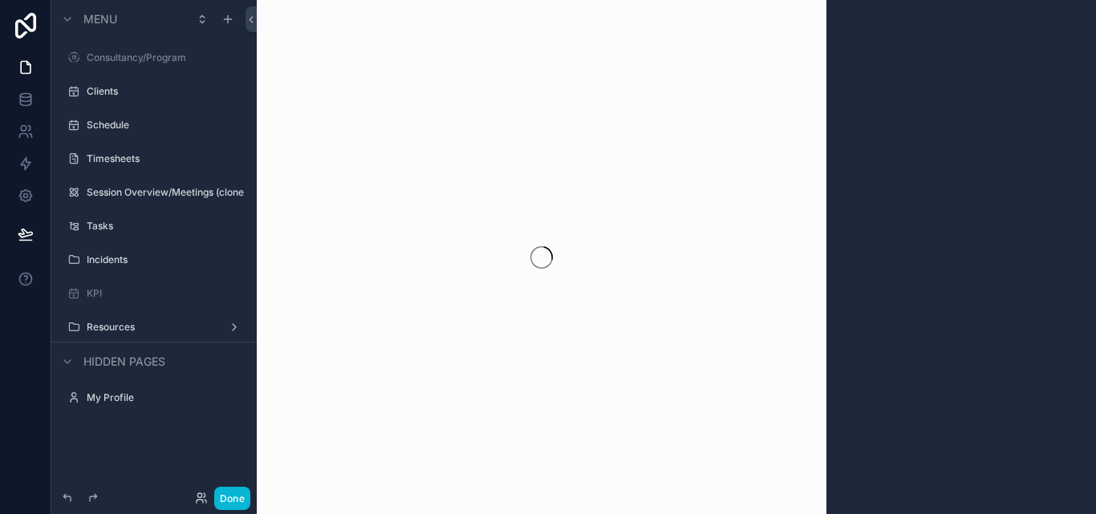 The height and width of the screenshot is (514, 1096). What do you see at coordinates (165, 58) in the screenshot?
I see `label: Consultancy/Program` at bounding box center [165, 58].